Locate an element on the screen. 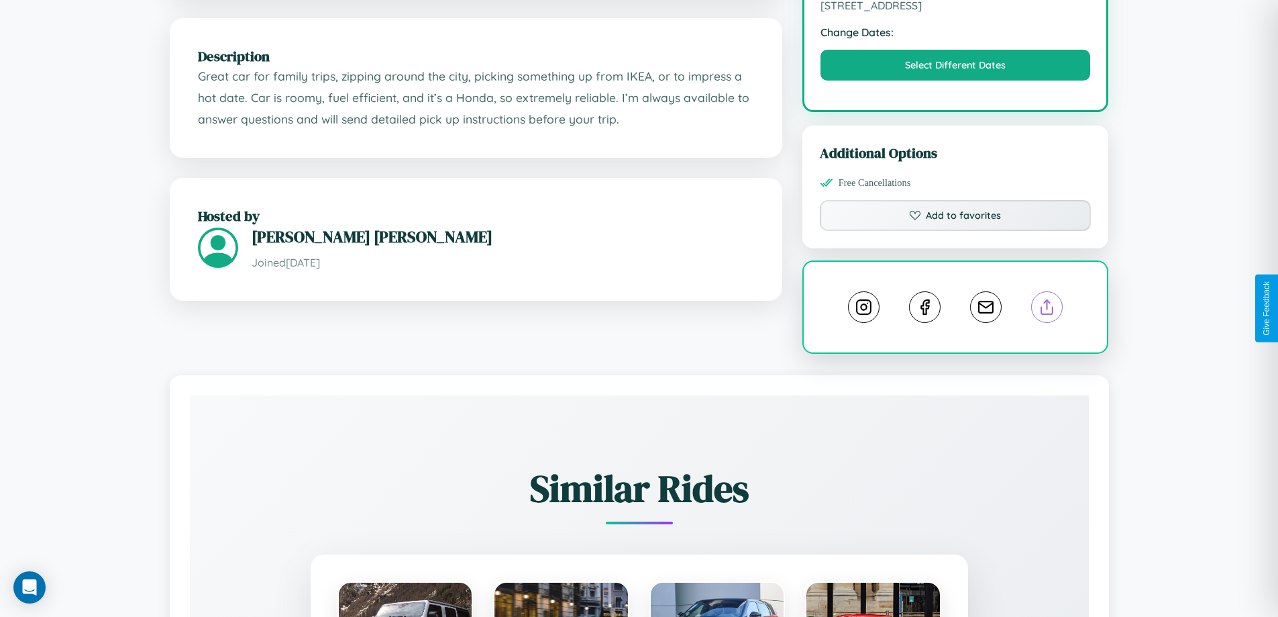 This screenshot has height=617, width=1278. button: Add to favorites is located at coordinates (955, 215).